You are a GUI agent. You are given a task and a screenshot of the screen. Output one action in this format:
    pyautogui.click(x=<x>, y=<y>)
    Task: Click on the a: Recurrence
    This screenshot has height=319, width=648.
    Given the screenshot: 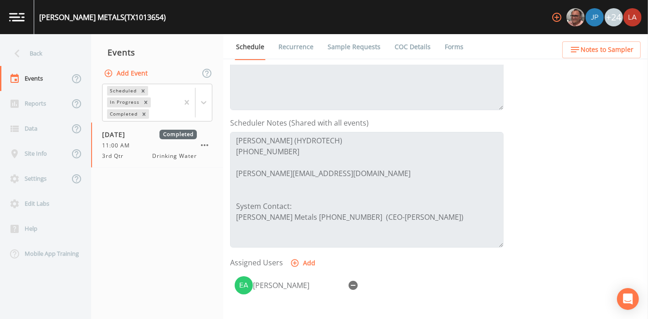 What is the action you would take?
    pyautogui.click(x=296, y=47)
    